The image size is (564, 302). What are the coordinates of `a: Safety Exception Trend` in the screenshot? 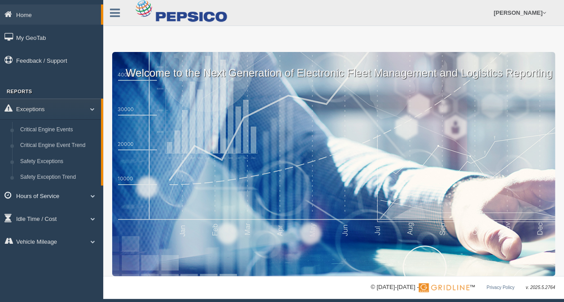 It's located at (58, 178).